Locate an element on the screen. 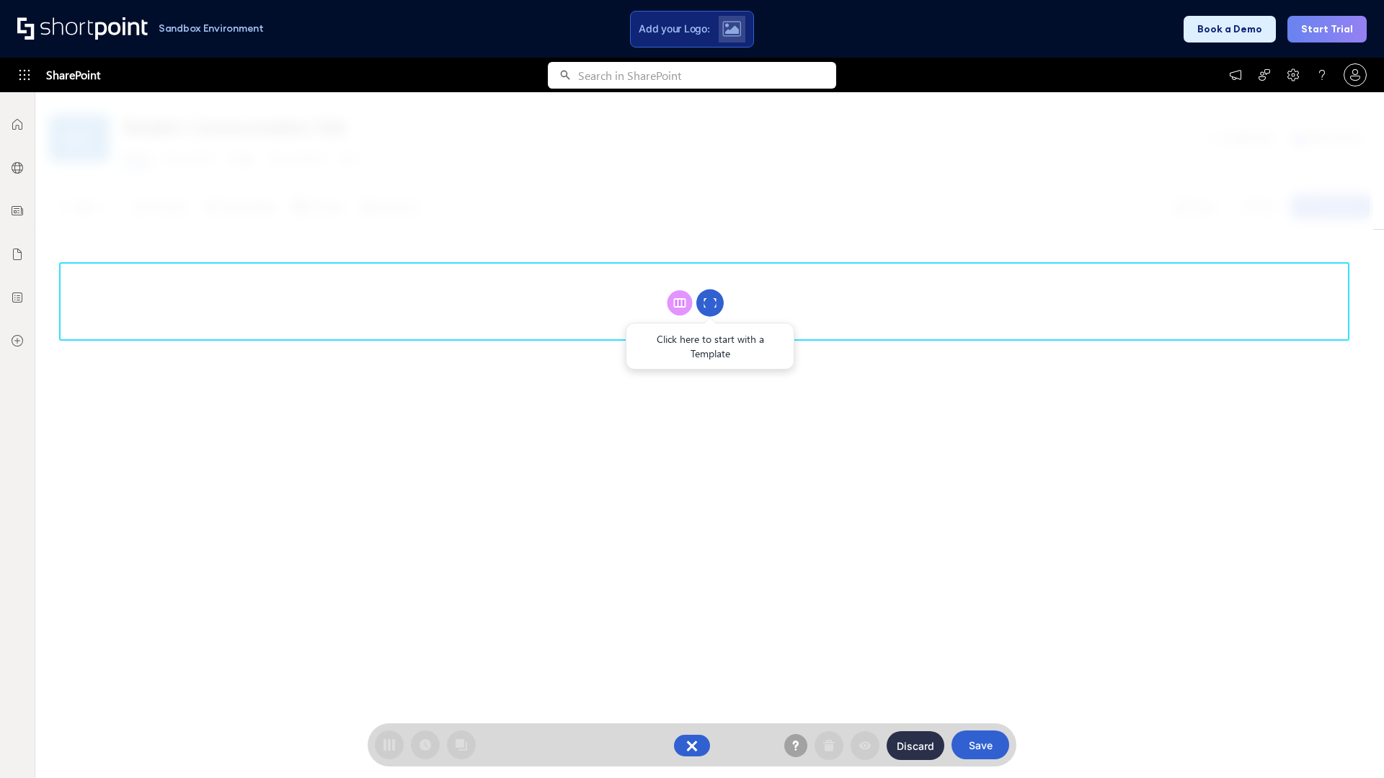  button: Discard is located at coordinates (915, 746).